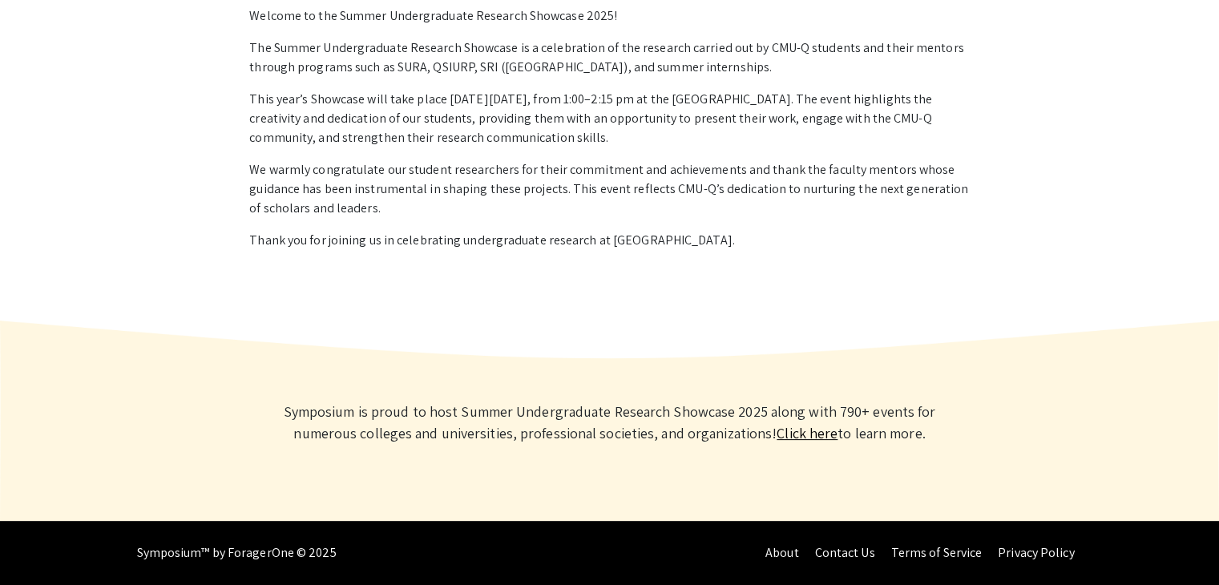  What do you see at coordinates (936, 552) in the screenshot?
I see `a: Terms of Service` at bounding box center [936, 552].